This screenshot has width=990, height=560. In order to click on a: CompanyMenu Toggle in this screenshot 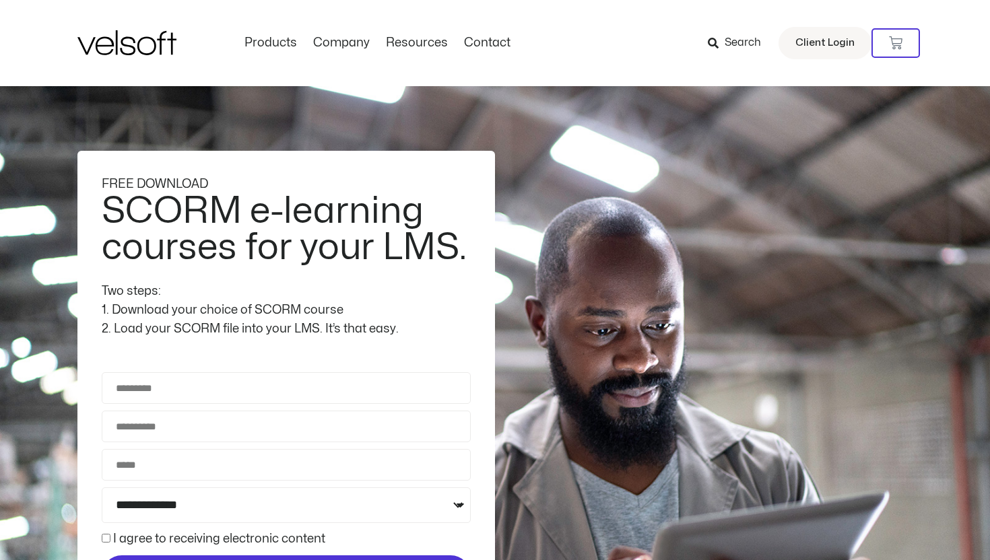, I will do `click(341, 43)`.